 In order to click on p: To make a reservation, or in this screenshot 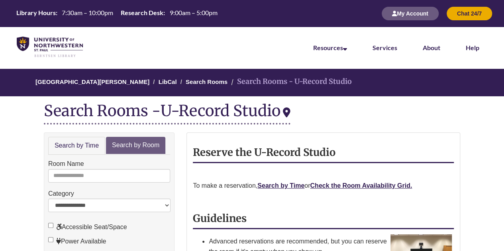, I will do `click(323, 186)`.